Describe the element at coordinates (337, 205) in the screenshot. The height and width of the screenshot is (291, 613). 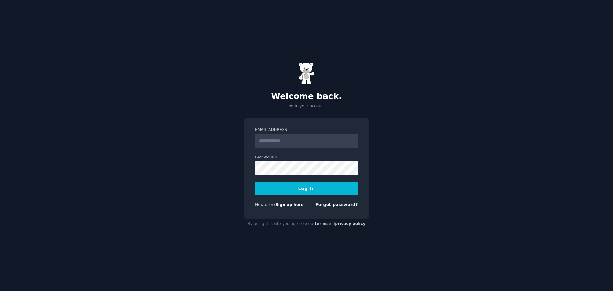
I see `a: Forgot password?` at that location.